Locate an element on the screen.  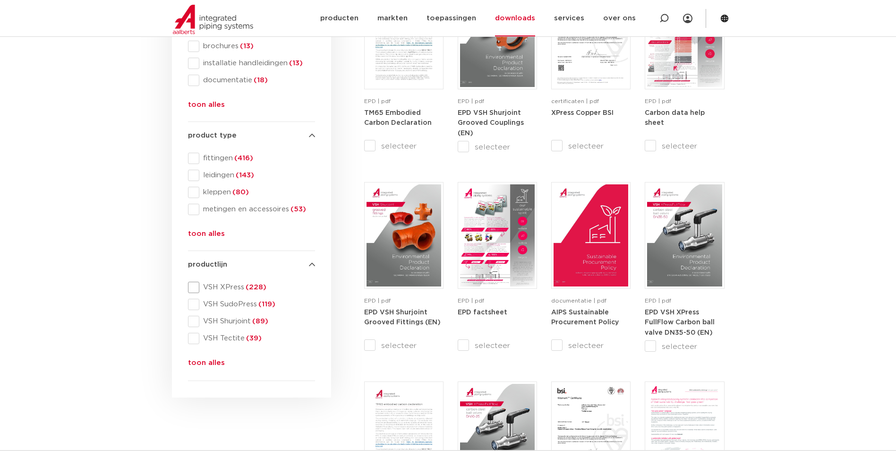
div: leidingen(143) is located at coordinates (251, 175).